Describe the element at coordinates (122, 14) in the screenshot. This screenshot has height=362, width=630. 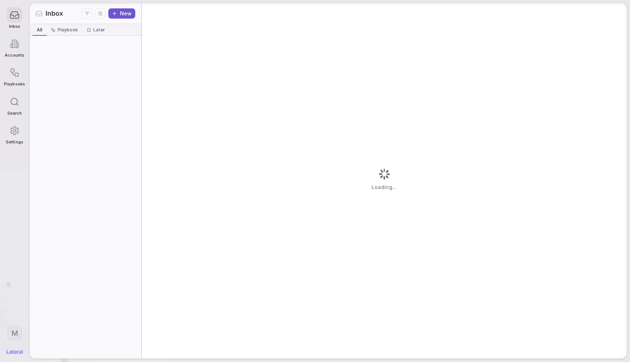
I see `button: New thread` at that location.